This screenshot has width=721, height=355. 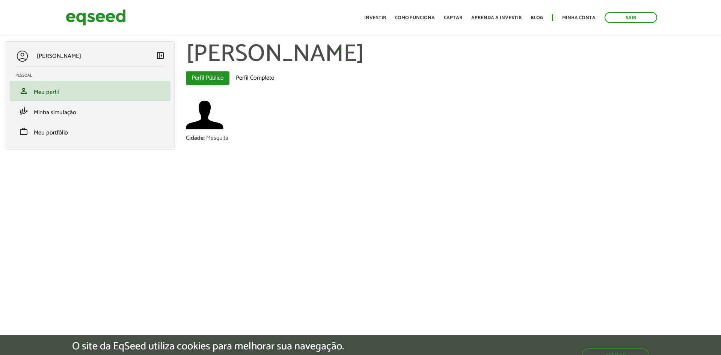 I want to click on span: Meu perfil, so click(x=46, y=92).